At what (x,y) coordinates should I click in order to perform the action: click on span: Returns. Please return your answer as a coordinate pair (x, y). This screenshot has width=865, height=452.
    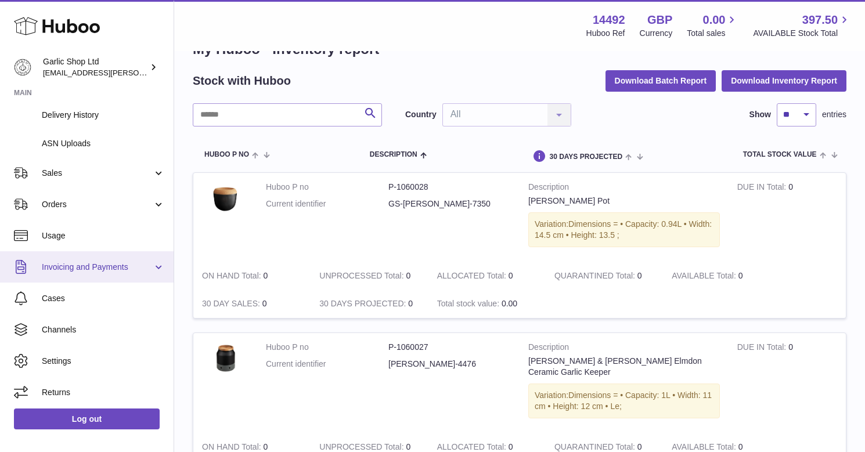
    Looking at the image, I should click on (103, 392).